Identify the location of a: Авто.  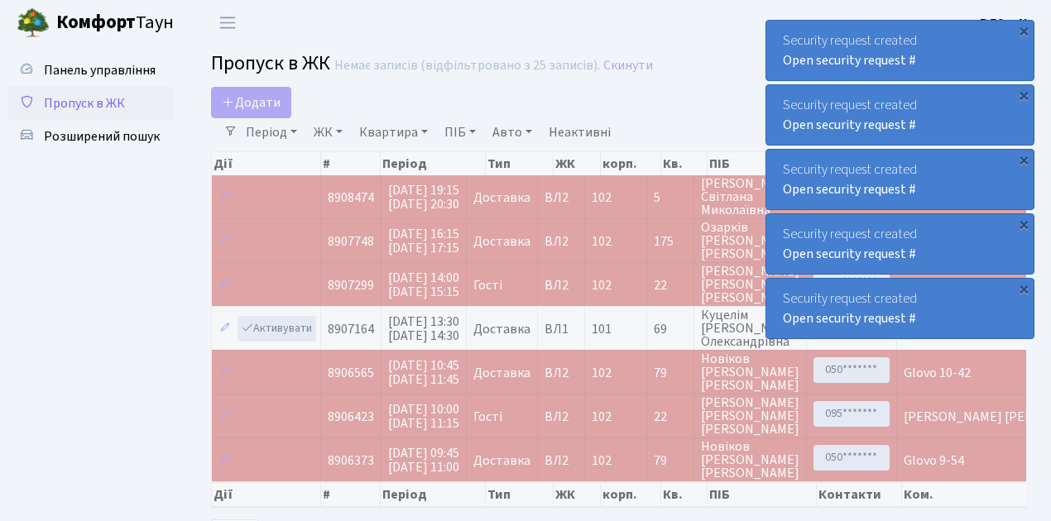
(512, 132).